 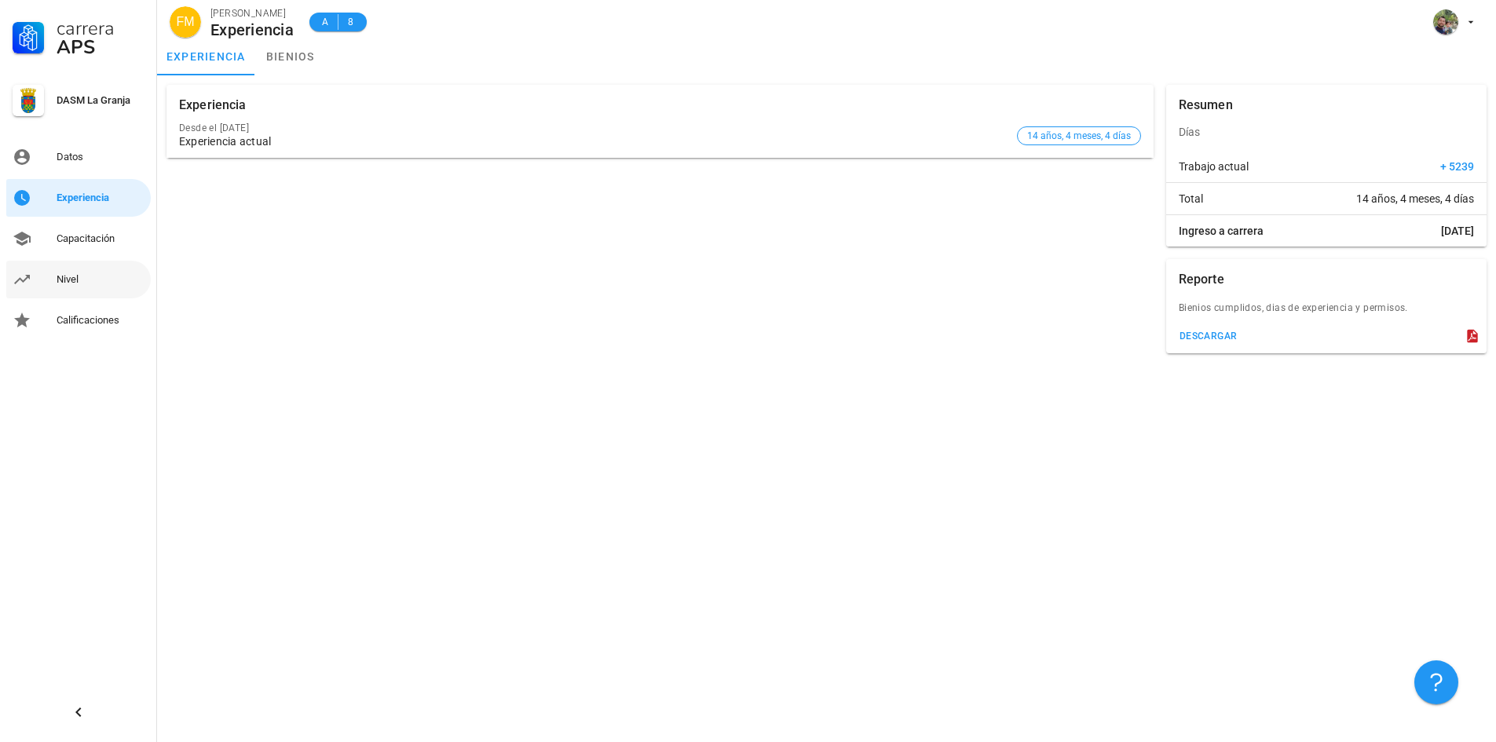 What do you see at coordinates (101, 47) in the screenshot?
I see `div: APS` at bounding box center [101, 47].